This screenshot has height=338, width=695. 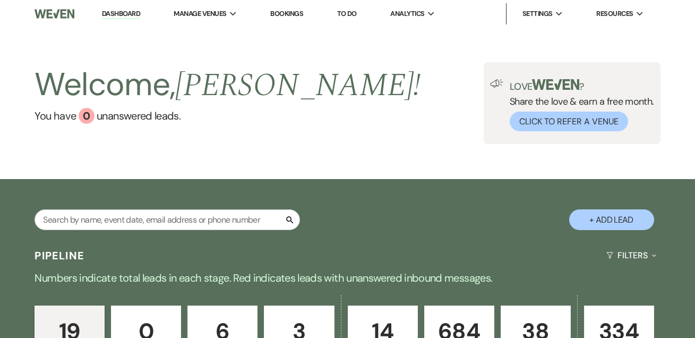 What do you see at coordinates (407, 14) in the screenshot?
I see `span: Analytics` at bounding box center [407, 14].